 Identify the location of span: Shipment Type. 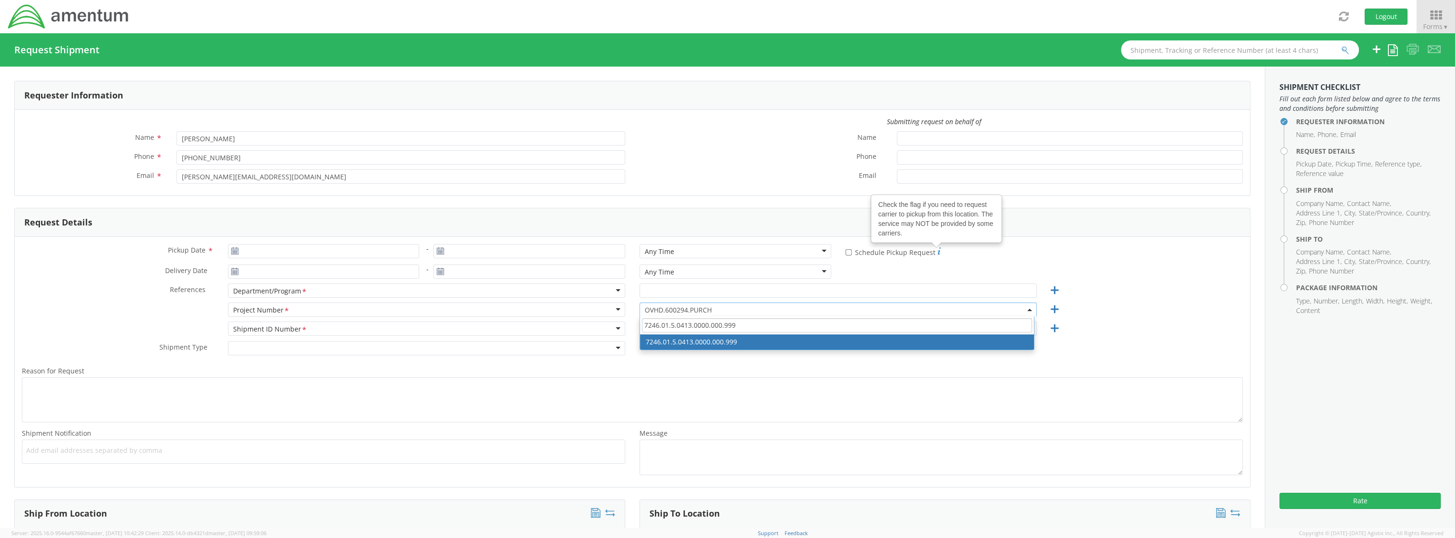
(183, 348).